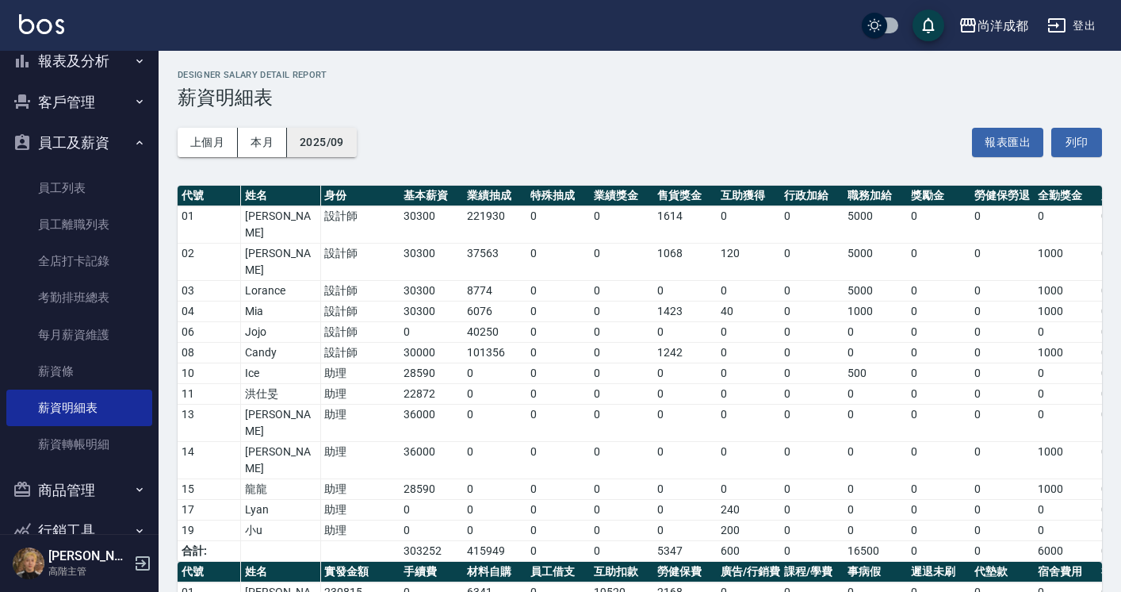  What do you see at coordinates (209, 332) in the screenshot?
I see `td: 06` at bounding box center [209, 332].